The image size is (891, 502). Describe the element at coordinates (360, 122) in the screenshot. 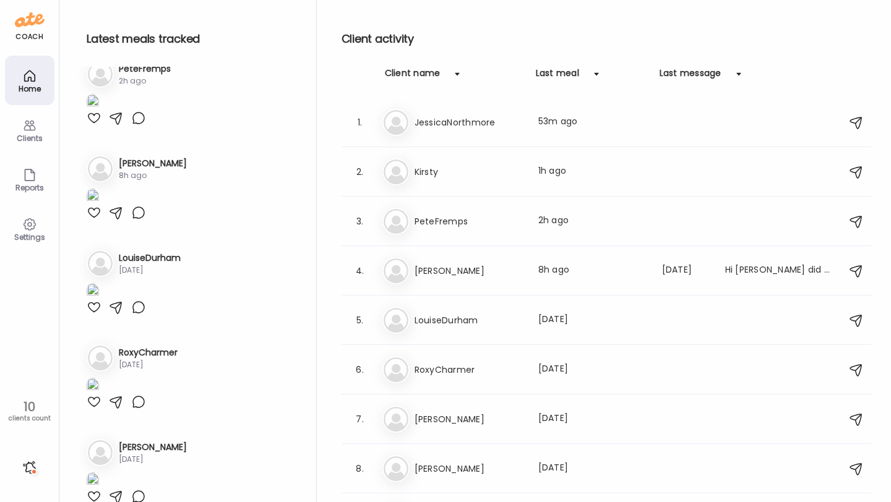

I see `div: 1.` at that location.